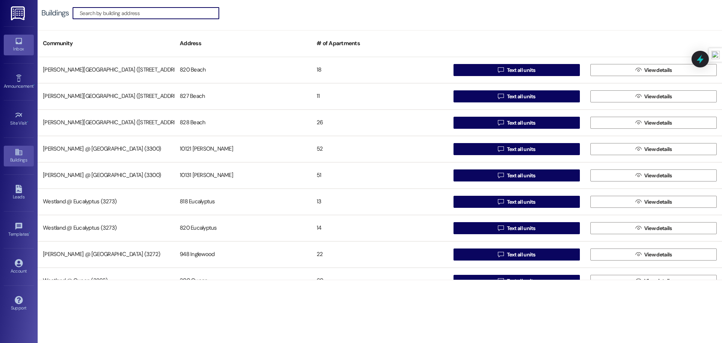 The image size is (722, 343). Describe the element at coordinates (243, 281) in the screenshot. I see `div: 200 Queen` at that location.